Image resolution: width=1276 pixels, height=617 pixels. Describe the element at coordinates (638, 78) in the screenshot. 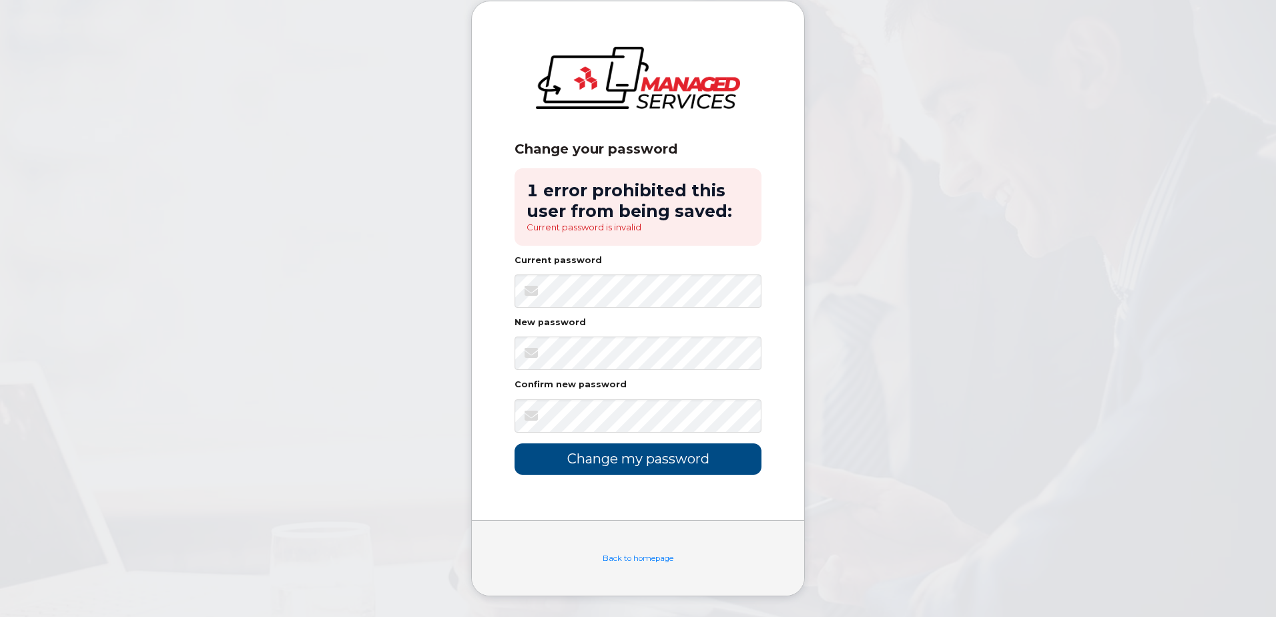

I see `img: logo-large.png` at that location.